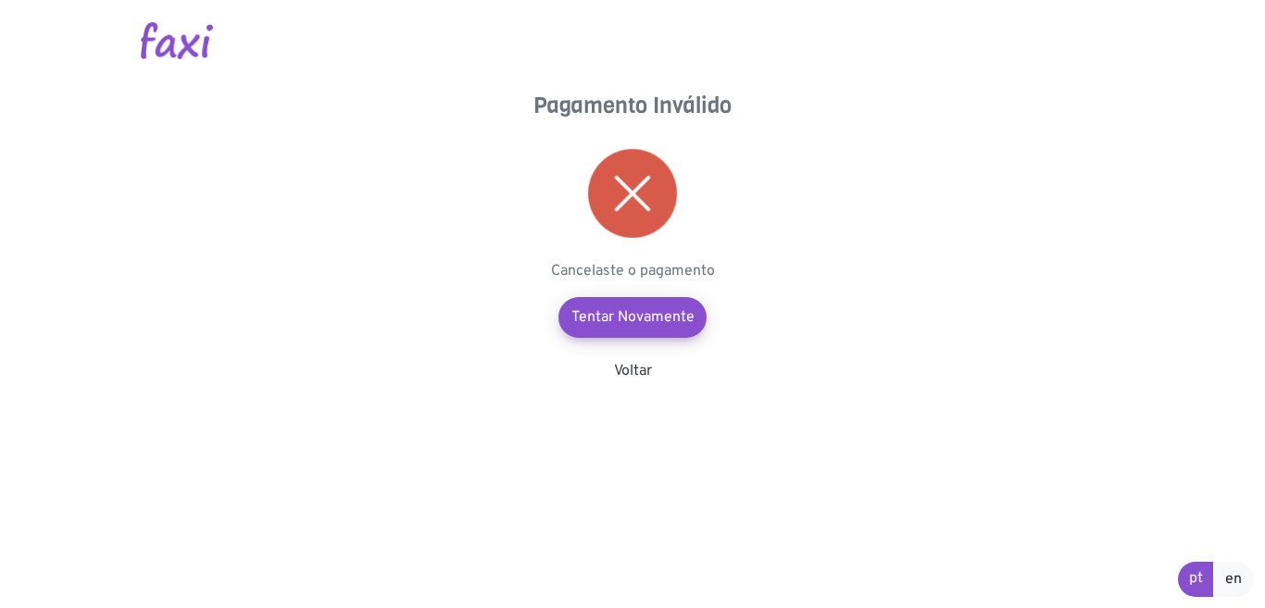  I want to click on a: pt, so click(1195, 580).